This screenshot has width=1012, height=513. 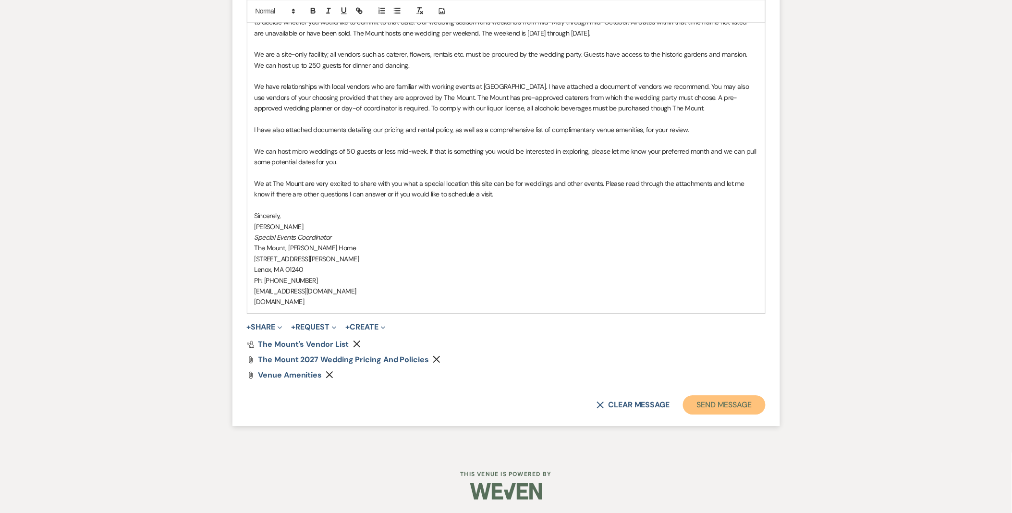 I want to click on span: The Mount 2027 Wedding Pricing and Policies, so click(x=344, y=359).